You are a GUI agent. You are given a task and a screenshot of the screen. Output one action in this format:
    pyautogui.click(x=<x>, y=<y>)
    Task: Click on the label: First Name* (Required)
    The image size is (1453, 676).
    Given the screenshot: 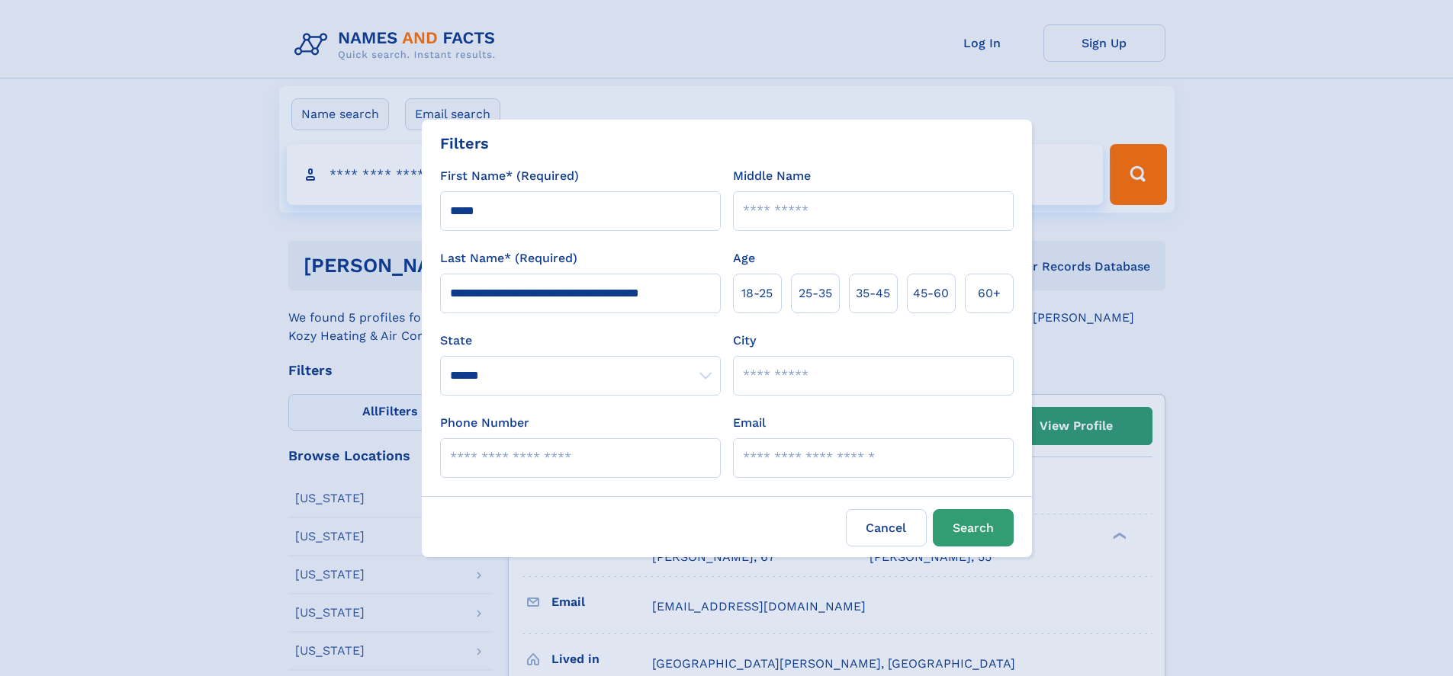 What is the action you would take?
    pyautogui.click(x=509, y=176)
    